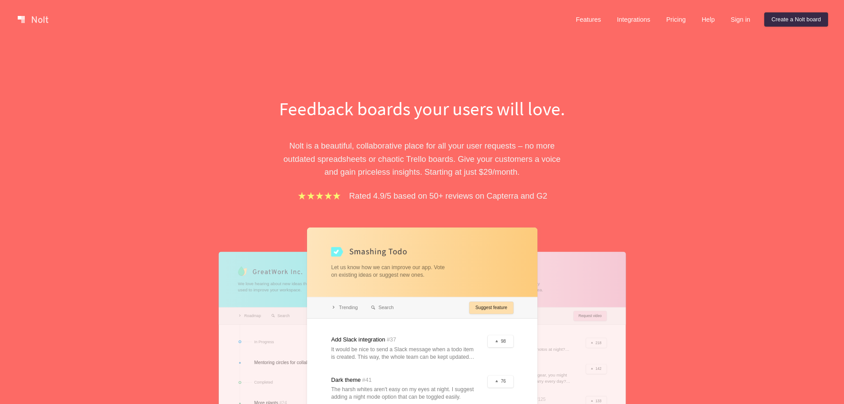  What do you see at coordinates (633, 19) in the screenshot?
I see `a: Integrations` at bounding box center [633, 19].